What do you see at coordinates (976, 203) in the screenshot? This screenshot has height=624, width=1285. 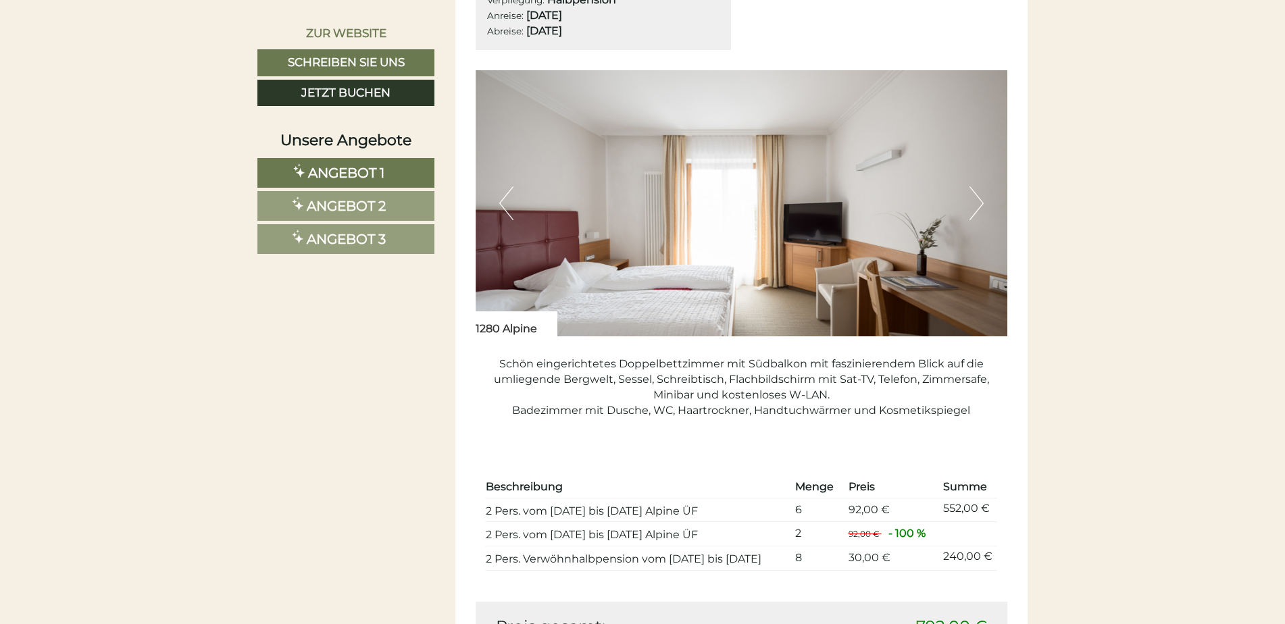 I see `button: Next` at bounding box center [976, 203].